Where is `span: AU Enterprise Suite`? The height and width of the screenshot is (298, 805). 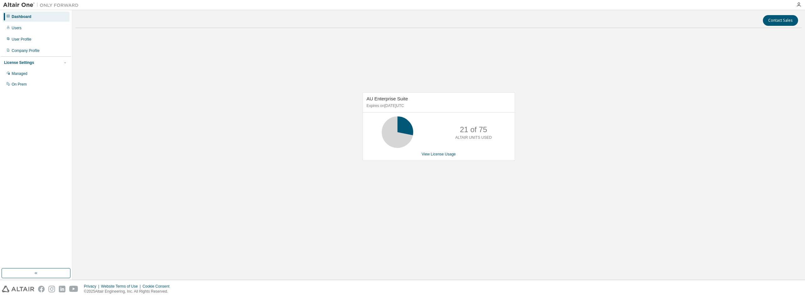 span: AU Enterprise Suite is located at coordinates (387, 98).